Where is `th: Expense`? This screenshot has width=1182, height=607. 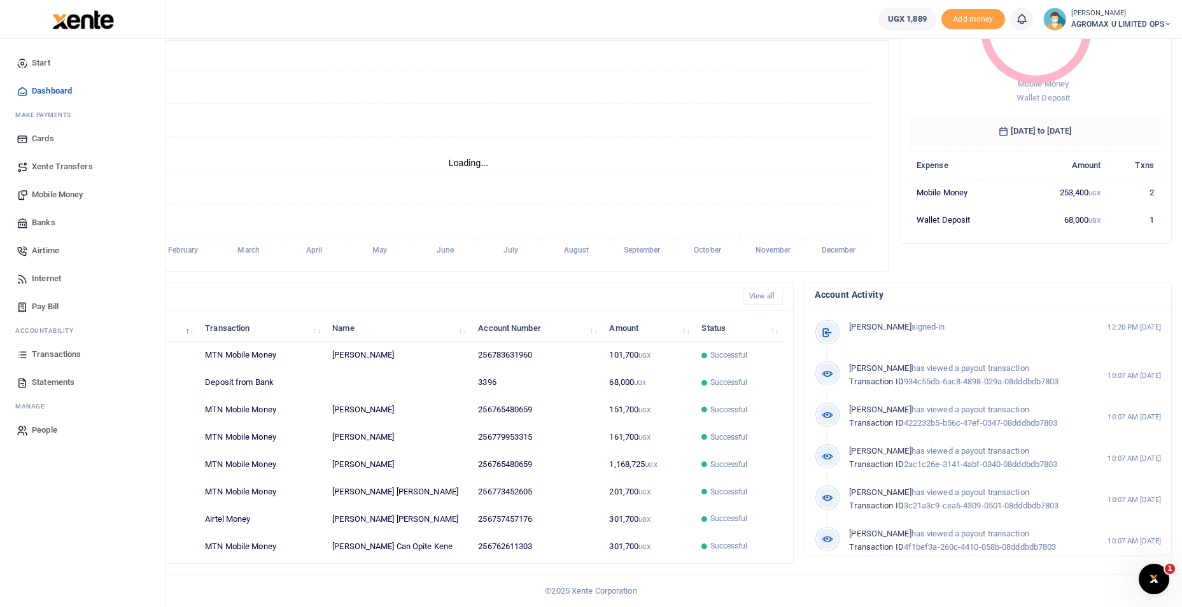
th: Expense is located at coordinates (964, 165).